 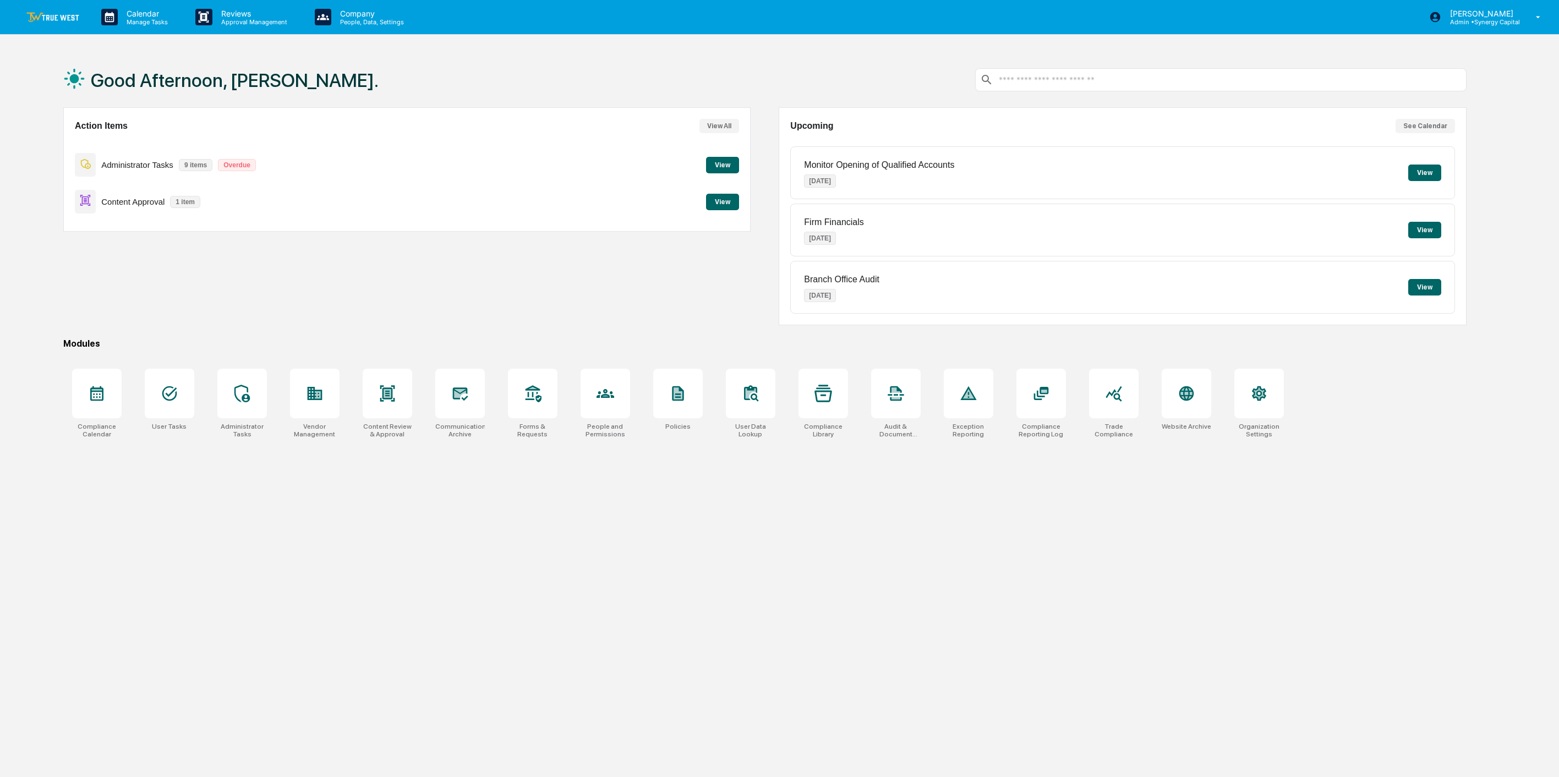 What do you see at coordinates (145, 13) in the screenshot?
I see `p: Calendar` at bounding box center [145, 13].